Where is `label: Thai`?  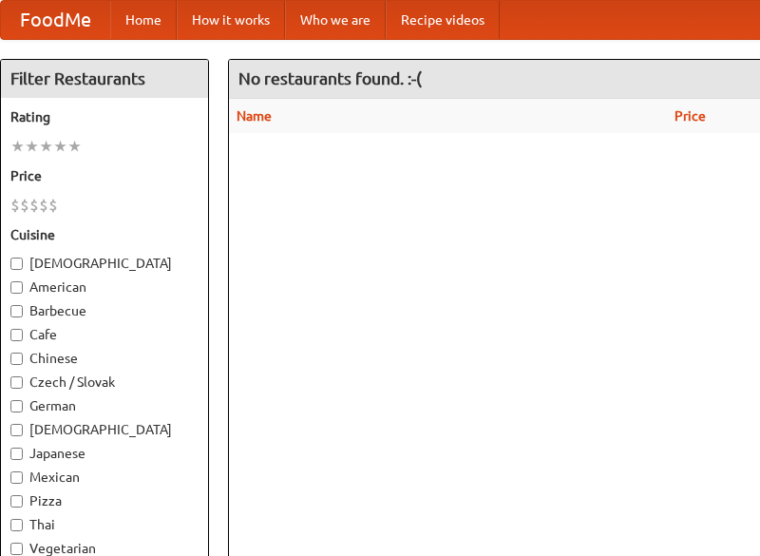
label: Thai is located at coordinates (105, 525).